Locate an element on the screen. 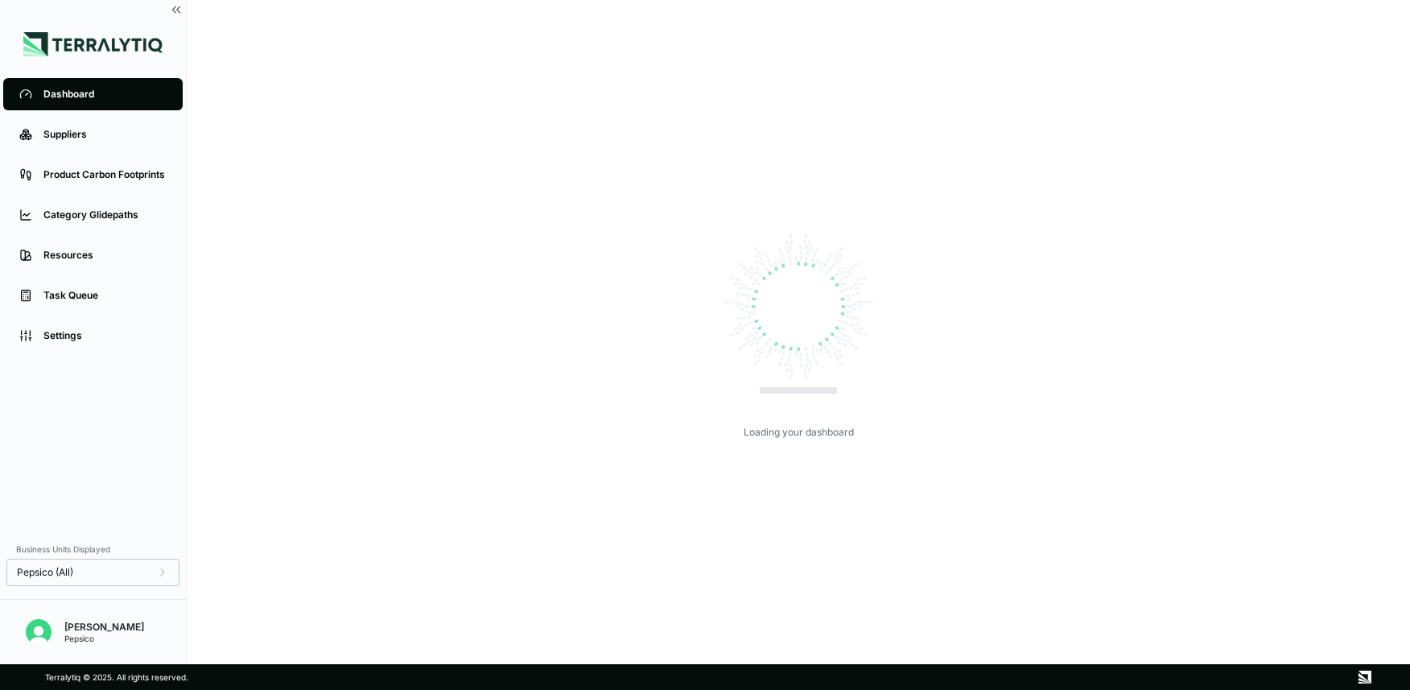 This screenshot has height=690, width=1410. div: Business Units Displayed is located at coordinates (93, 549).